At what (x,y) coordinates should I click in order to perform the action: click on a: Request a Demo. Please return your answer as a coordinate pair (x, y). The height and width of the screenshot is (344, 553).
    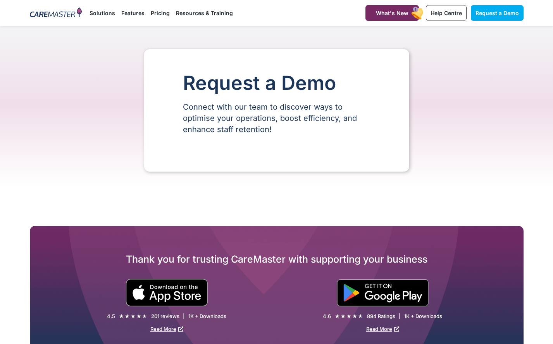
    Looking at the image, I should click on (497, 13).